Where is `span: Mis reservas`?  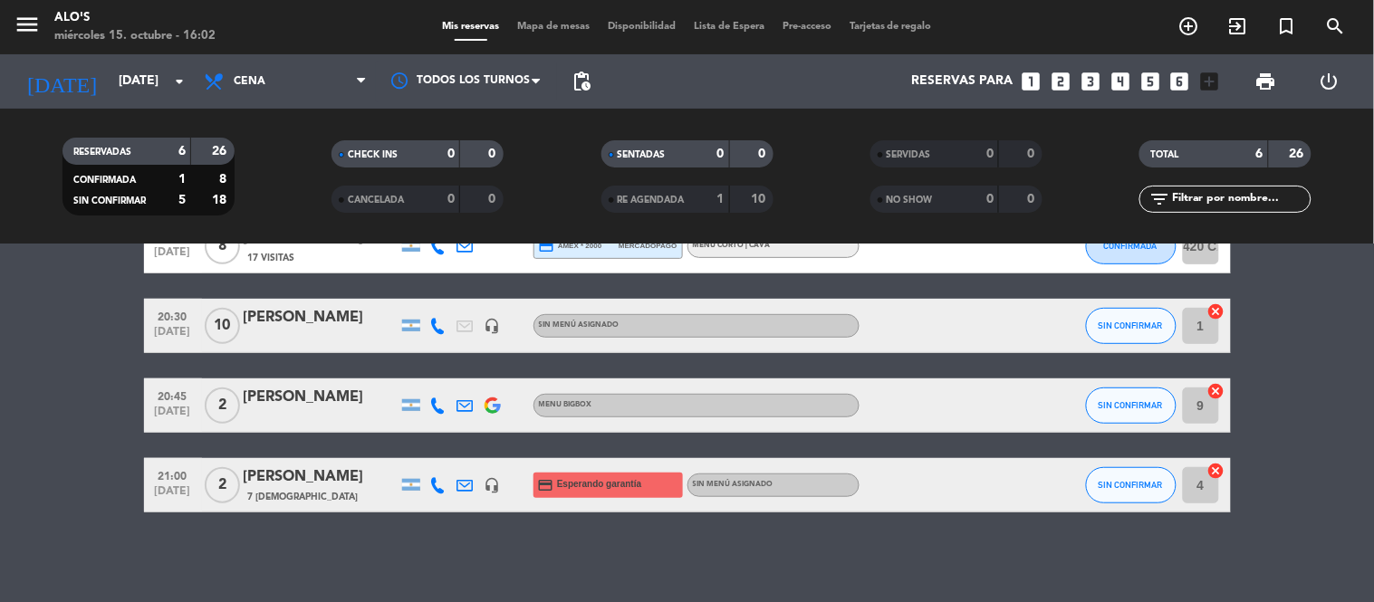 span: Mis reservas is located at coordinates (470, 26).